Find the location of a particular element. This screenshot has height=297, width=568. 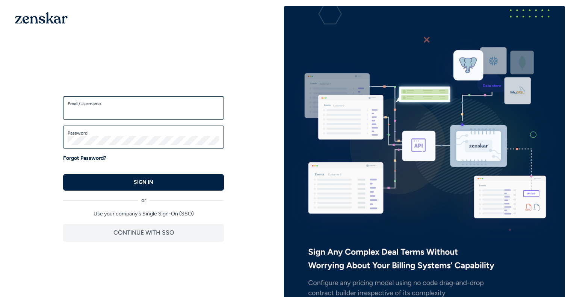

div: or is located at coordinates (143, 197).